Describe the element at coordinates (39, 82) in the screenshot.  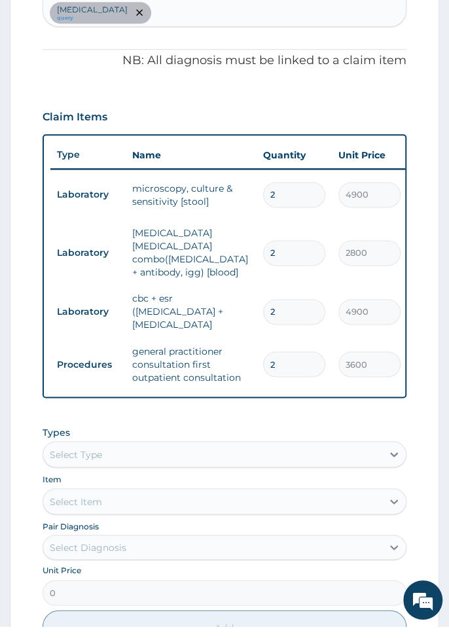
I see `img: d_794563401_company_1708531726252_794563401` at that location.